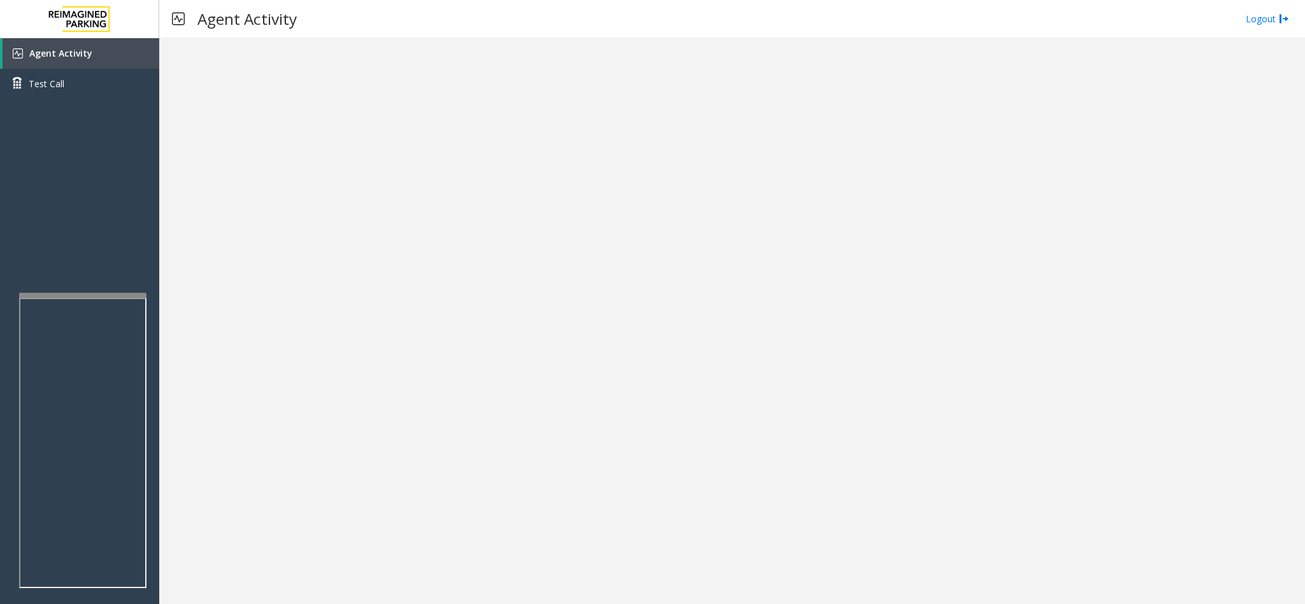 This screenshot has height=604, width=1305. What do you see at coordinates (46, 83) in the screenshot?
I see `span: Test Call` at bounding box center [46, 83].